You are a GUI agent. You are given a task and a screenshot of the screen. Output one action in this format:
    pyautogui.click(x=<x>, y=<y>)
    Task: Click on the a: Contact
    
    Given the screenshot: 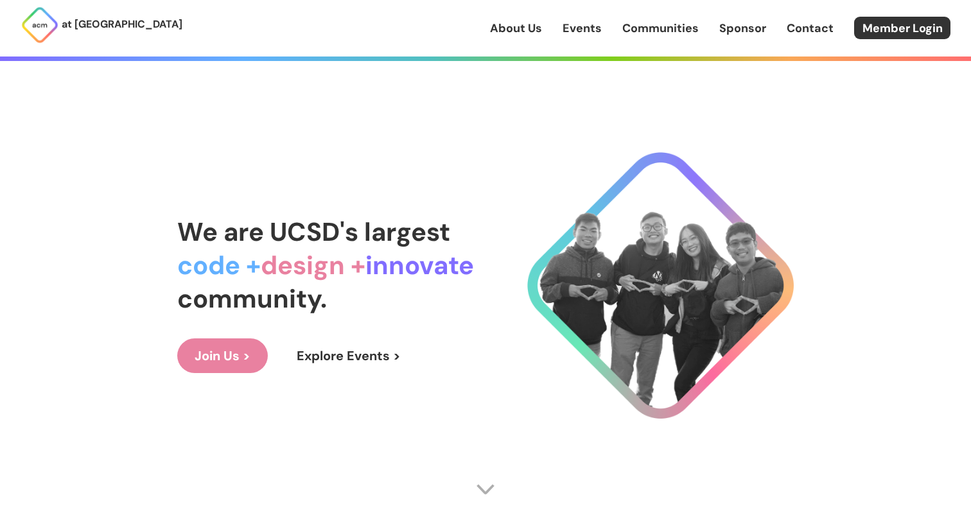 What is the action you would take?
    pyautogui.click(x=810, y=28)
    